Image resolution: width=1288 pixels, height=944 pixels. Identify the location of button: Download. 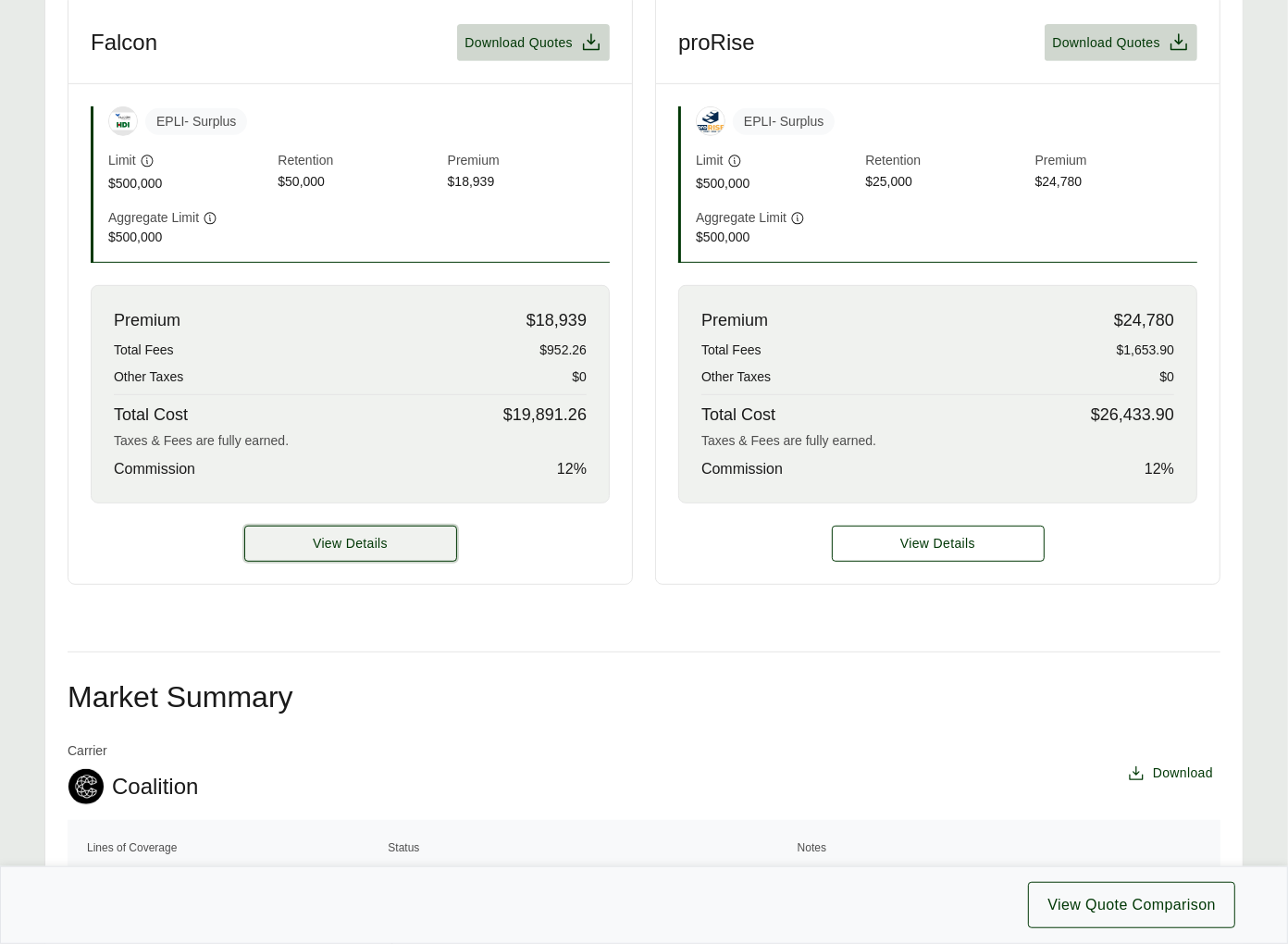
(1170, 773).